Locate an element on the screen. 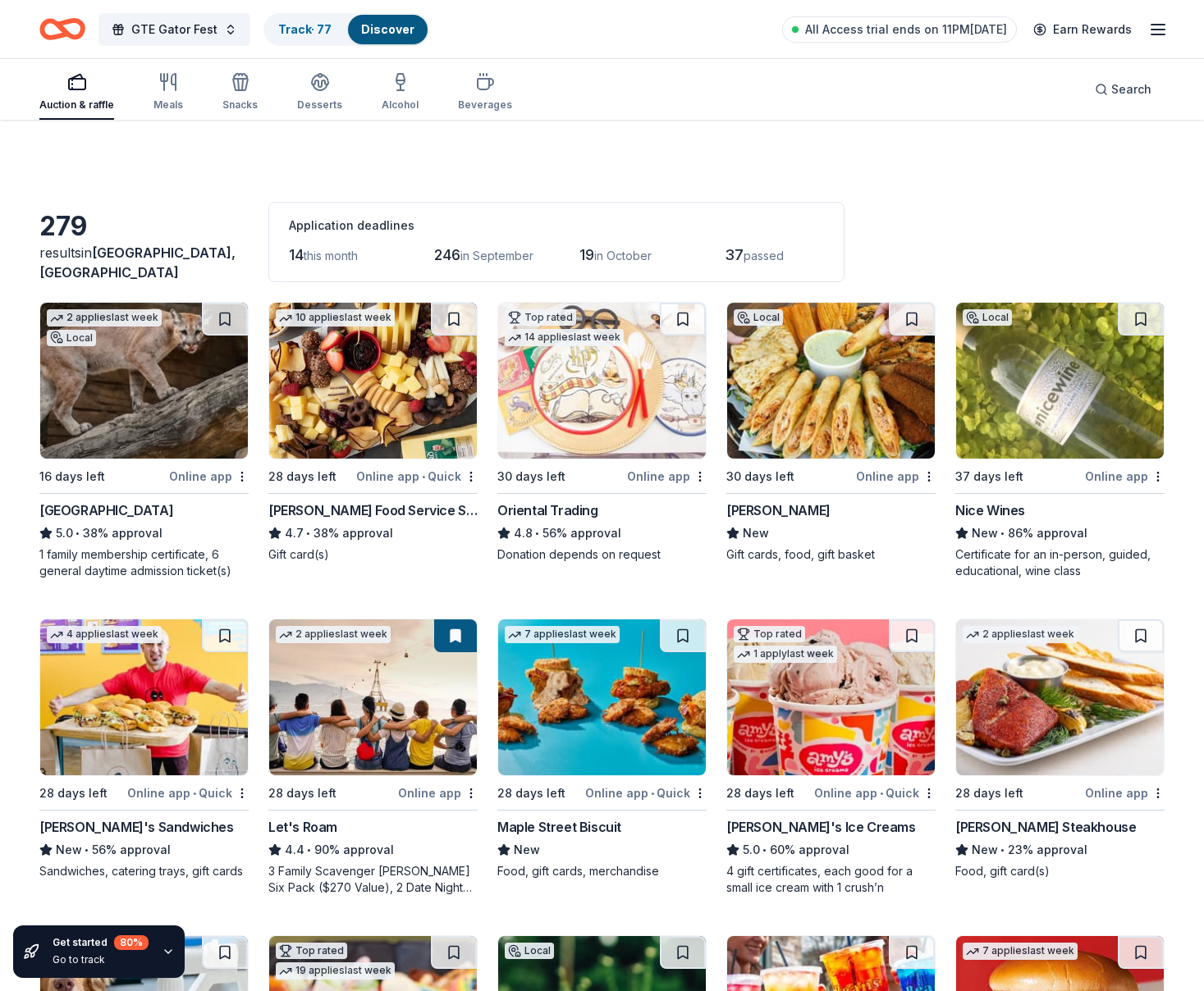 The image size is (1204, 991). div: Snacks is located at coordinates (240, 105).